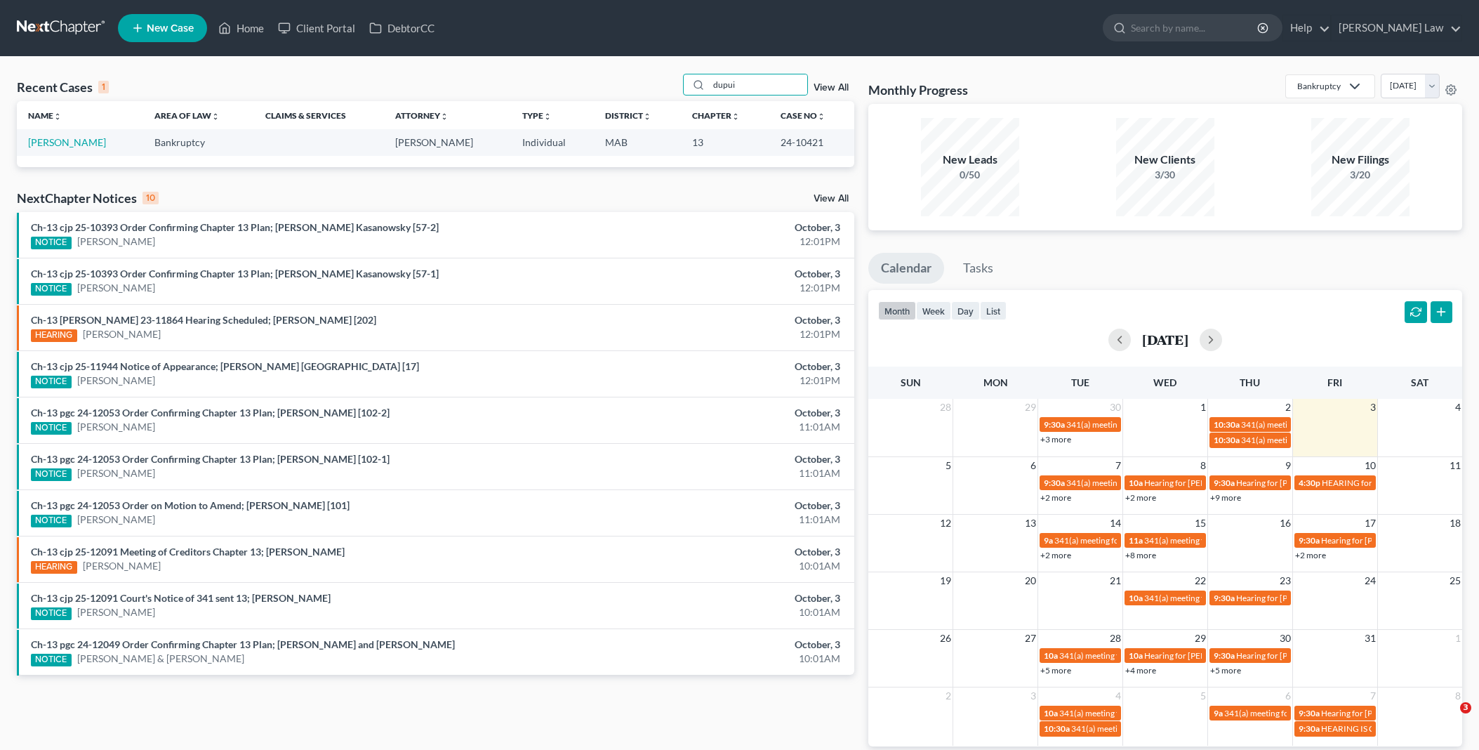 The height and width of the screenshot is (750, 1479). Describe the element at coordinates (1165, 175) in the screenshot. I see `div: 3/30` at that location.